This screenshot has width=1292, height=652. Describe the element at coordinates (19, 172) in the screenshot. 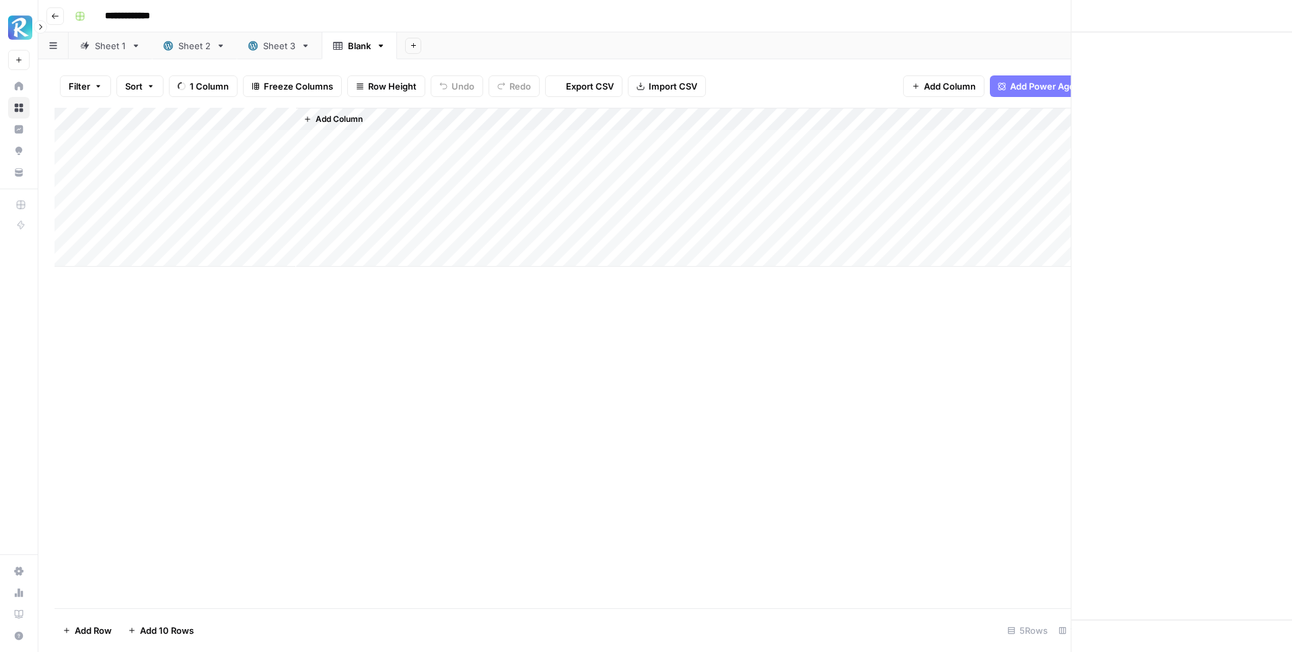

I see `a: Your Data` at that location.